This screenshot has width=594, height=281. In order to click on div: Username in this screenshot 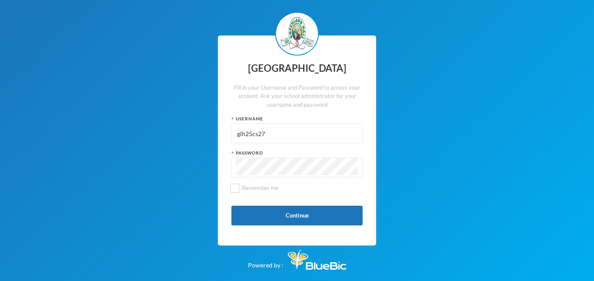, I will do `click(297, 118)`.